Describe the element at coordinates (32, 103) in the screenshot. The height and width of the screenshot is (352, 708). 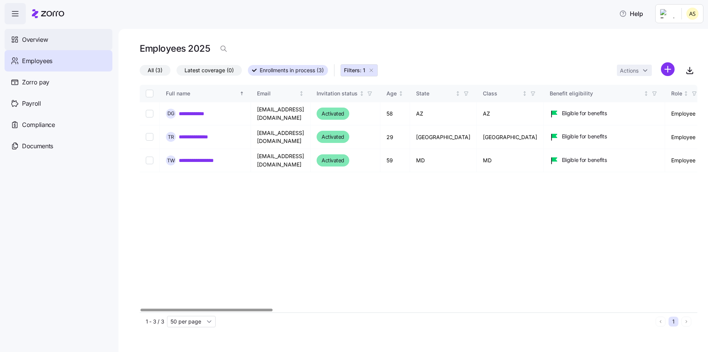
I see `span: Payroll` at that location.